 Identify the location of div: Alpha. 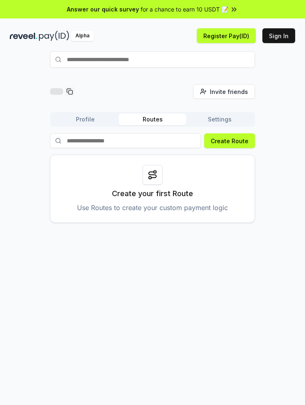
(82, 36).